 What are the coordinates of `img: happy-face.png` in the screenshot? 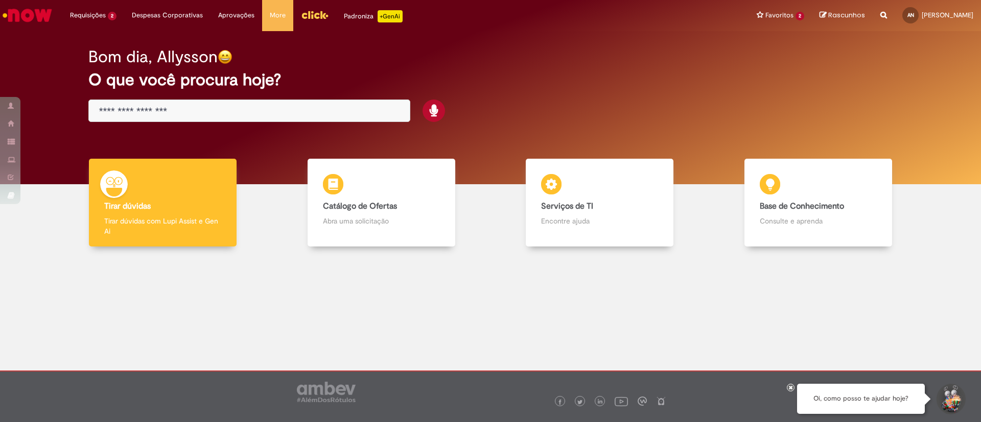 It's located at (225, 57).